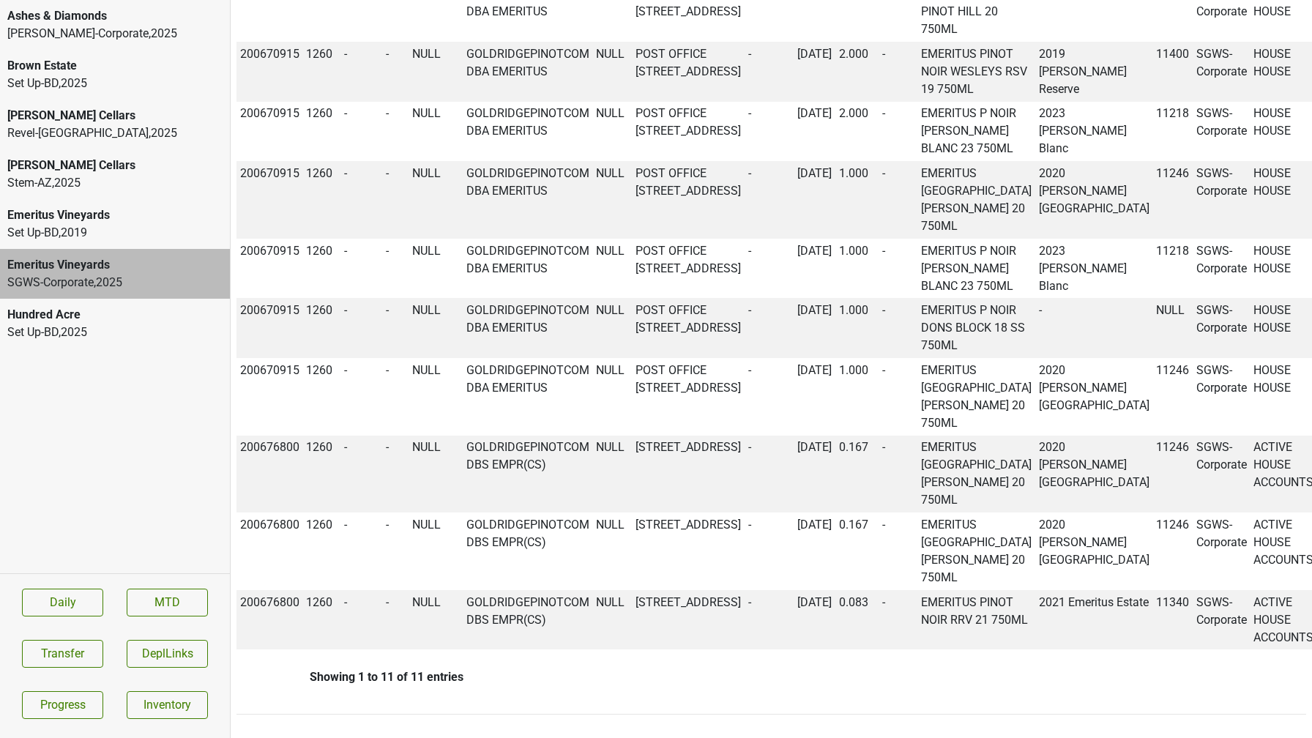 The width and height of the screenshot is (1312, 738). I want to click on td: 11340, so click(1172, 620).